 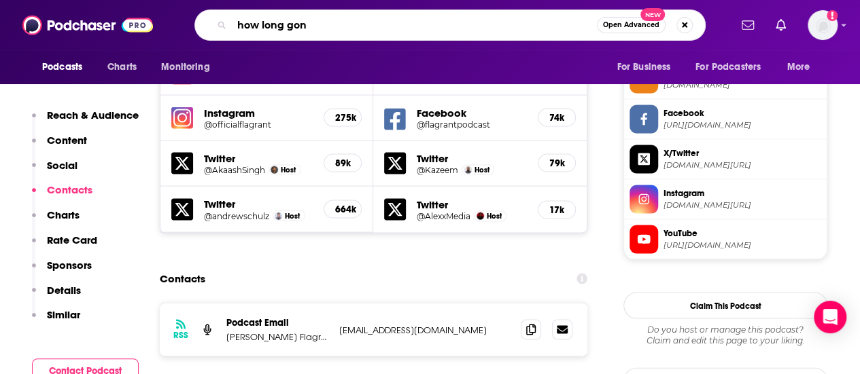 I want to click on img: Kazeem Famuyide, so click(x=468, y=169).